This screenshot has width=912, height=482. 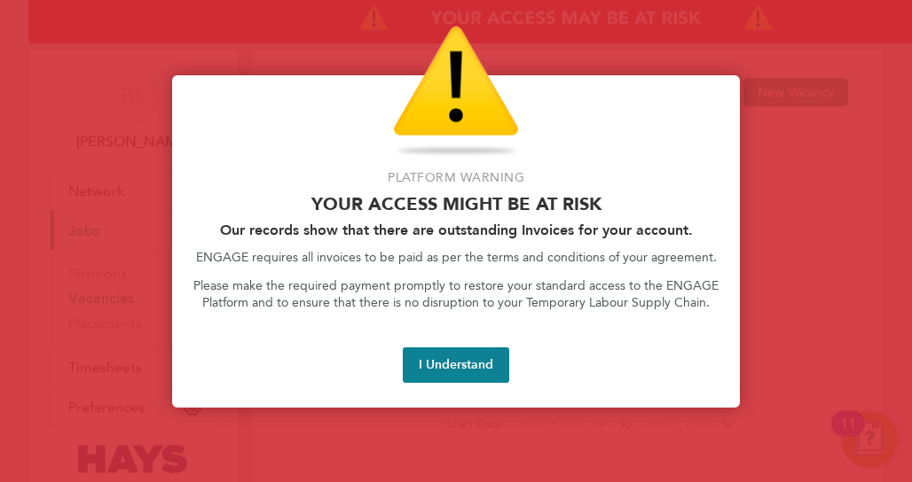 What do you see at coordinates (456, 230) in the screenshot?
I see `h2: Our records show that there are outstanding Invoices for your account.` at bounding box center [456, 230].